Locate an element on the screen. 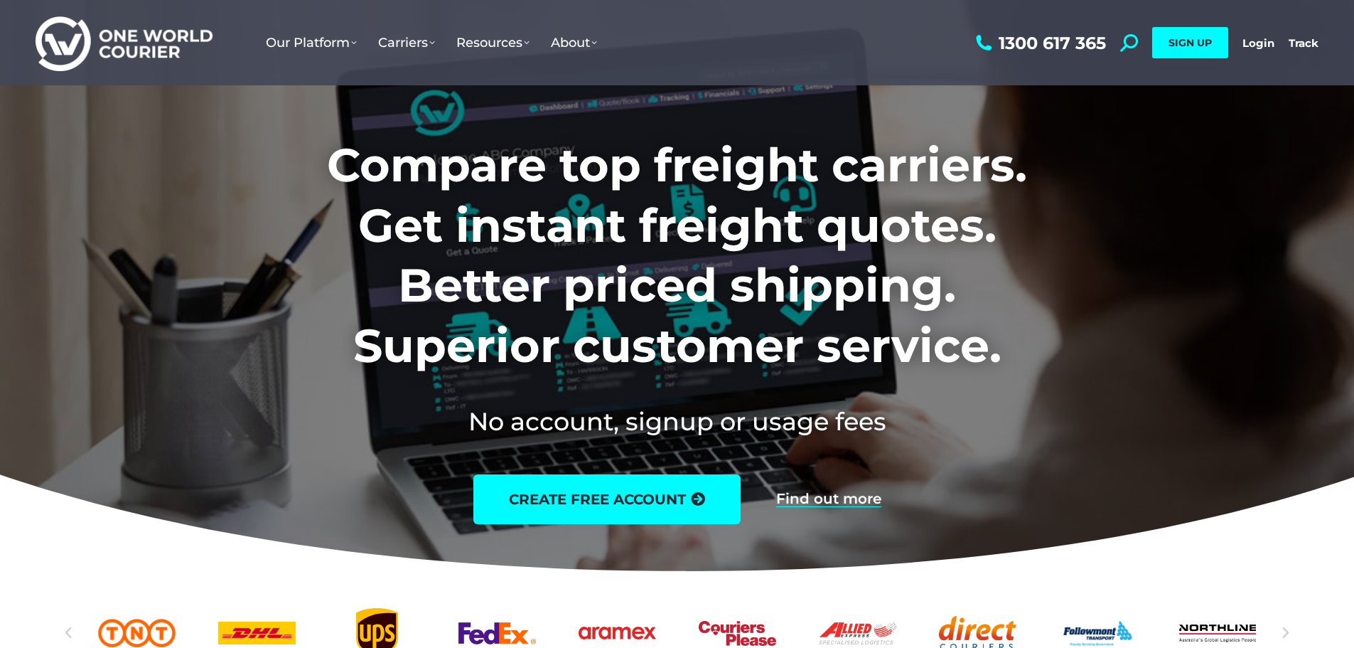 Image resolution: width=1354 pixels, height=648 pixels. a: Our Platform is located at coordinates (311, 43).